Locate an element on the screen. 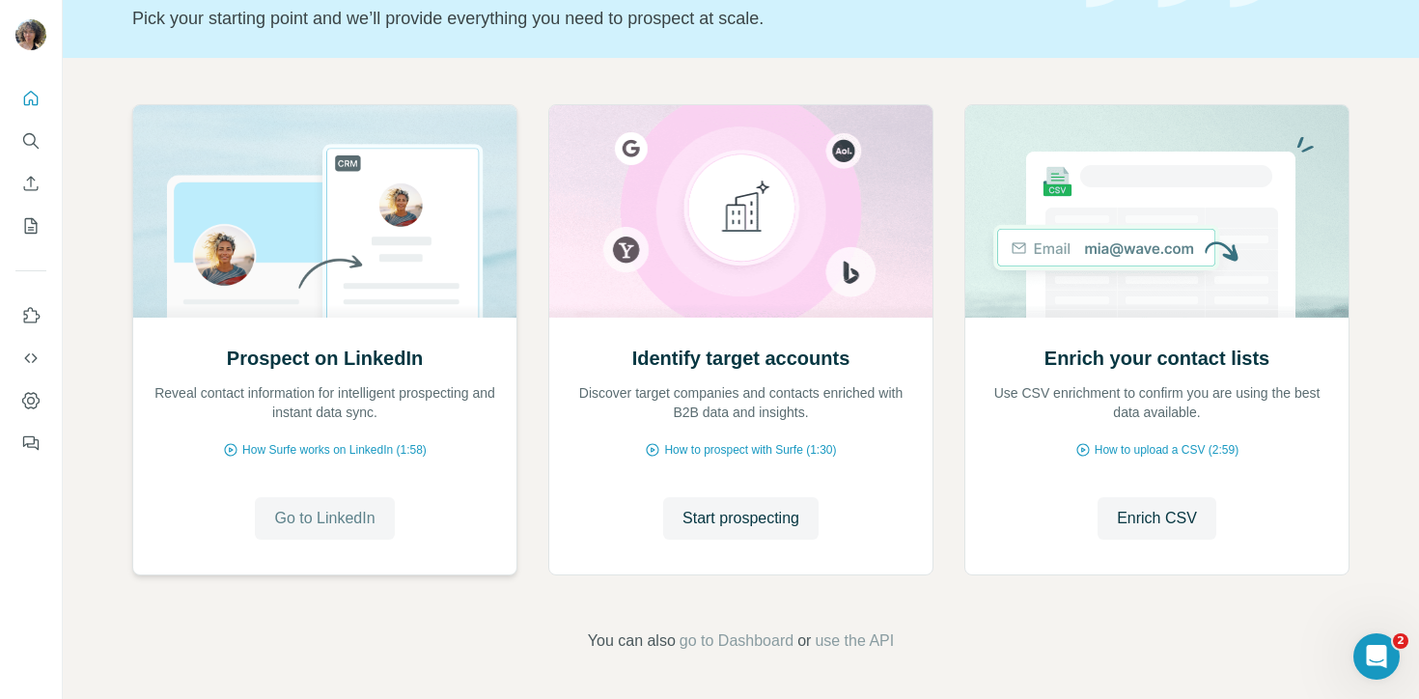 The image size is (1419, 699). span: 2 is located at coordinates (1400, 641).